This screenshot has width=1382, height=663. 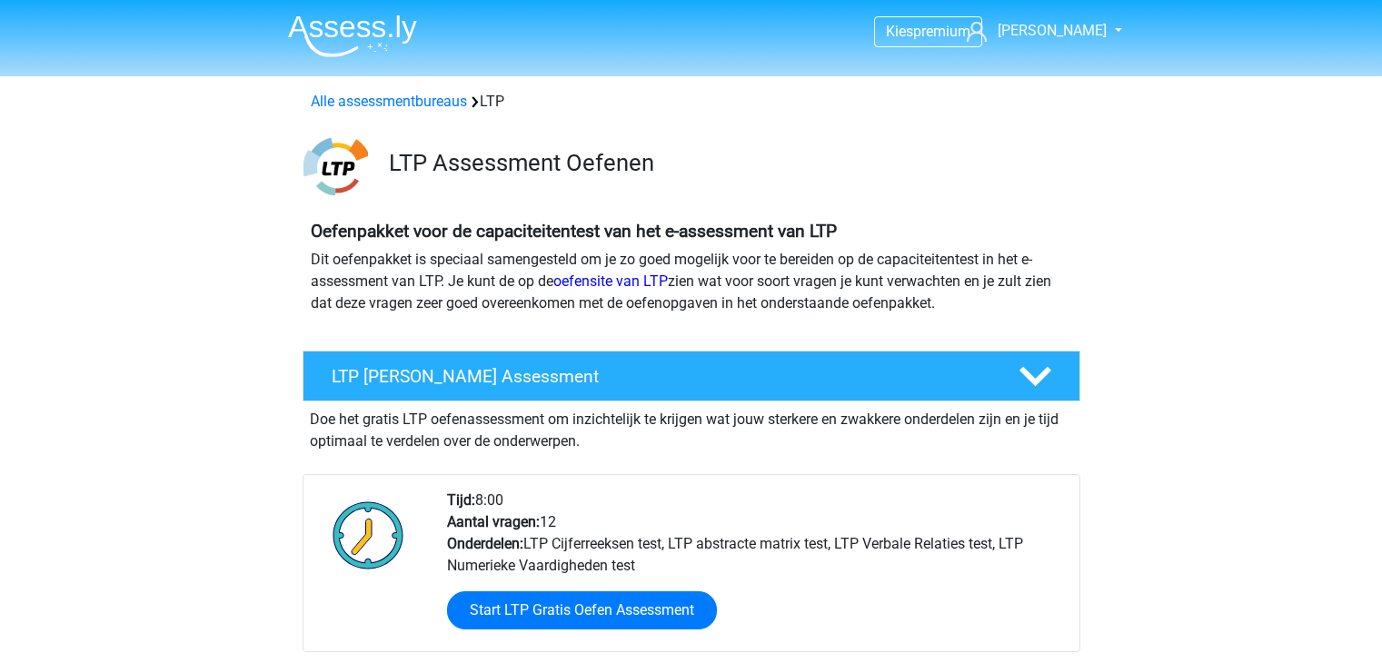 I want to click on h3: LTP Assessment Oefenen, so click(x=727, y=163).